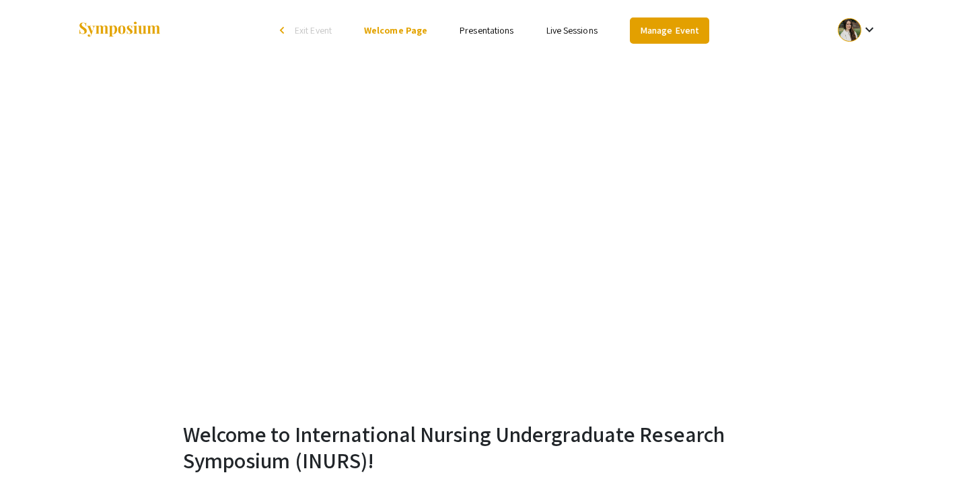  Describe the element at coordinates (396, 30) in the screenshot. I see `a: Welcome Page` at that location.